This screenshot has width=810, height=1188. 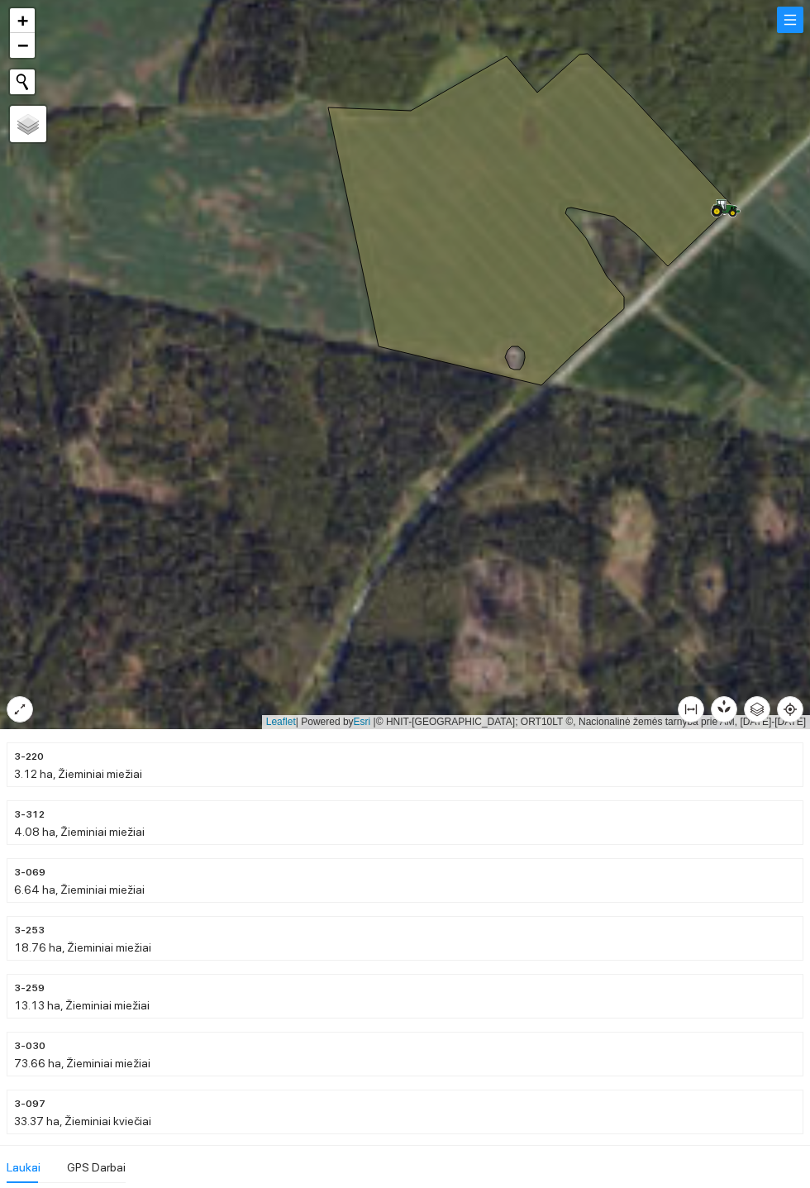 I want to click on a: Esri, so click(x=362, y=722).